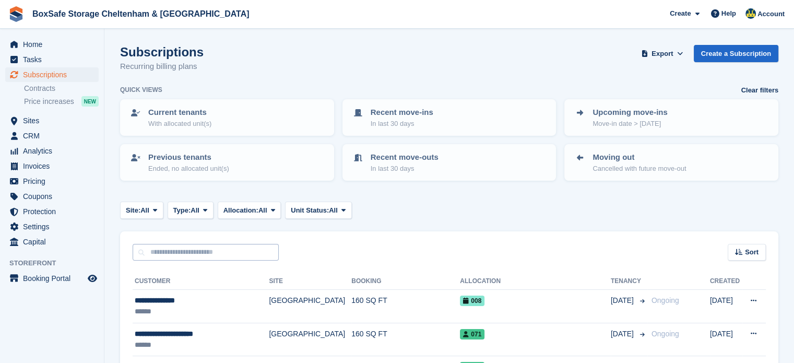 This screenshot has width=794, height=363. I want to click on span: Account, so click(771, 14).